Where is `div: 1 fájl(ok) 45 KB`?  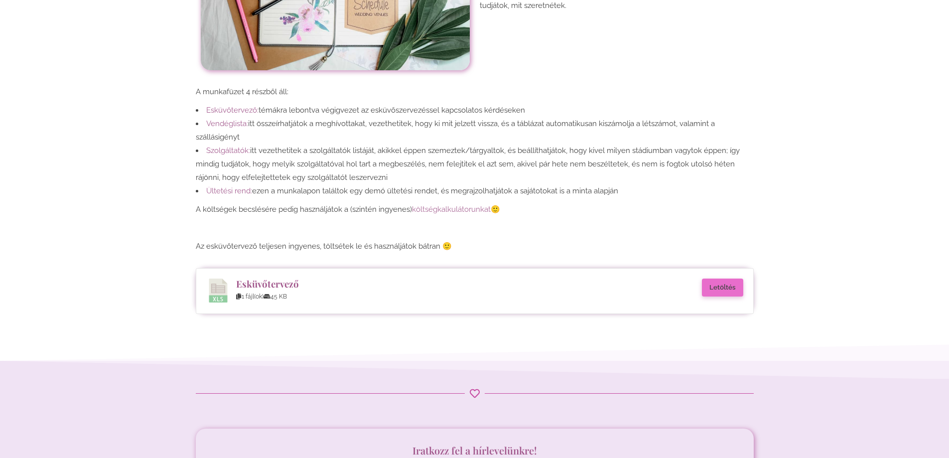
div: 1 fájl(ok) 45 KB is located at coordinates (469, 296).